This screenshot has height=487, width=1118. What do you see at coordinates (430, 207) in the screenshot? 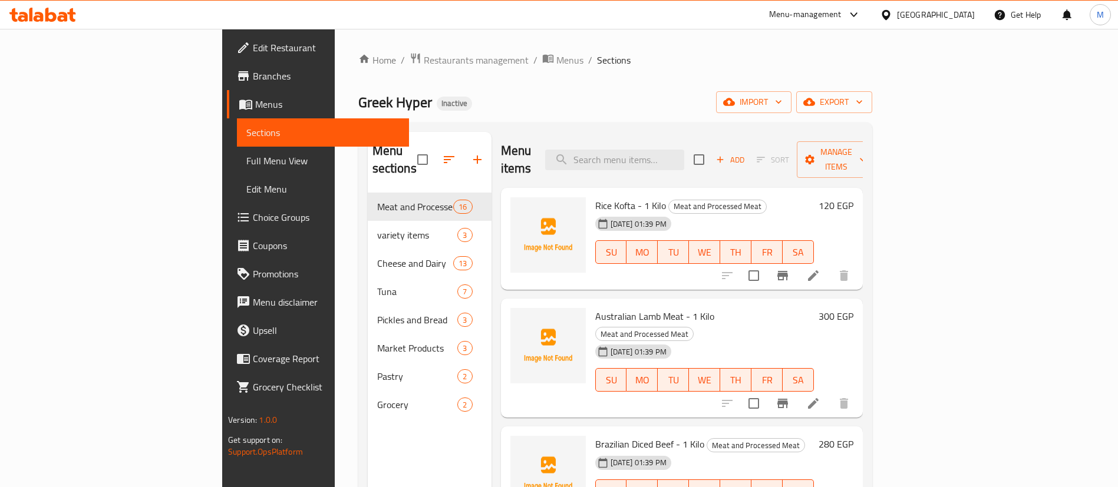
I see `div: Meat and Processed Meat16` at bounding box center [430, 207].